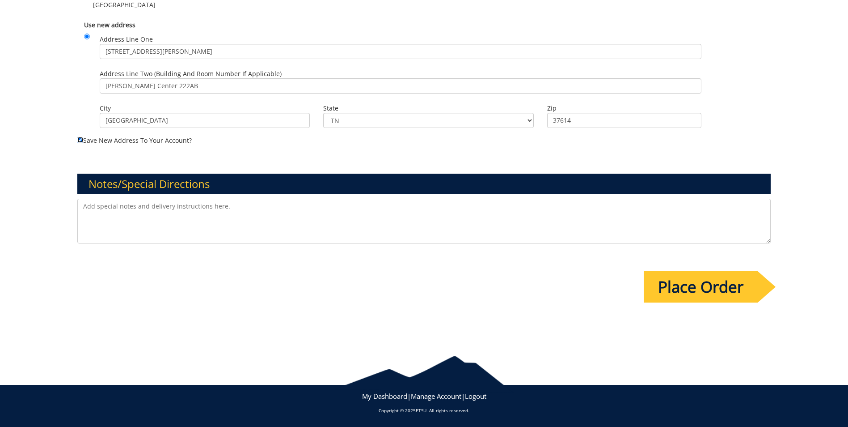  Describe the element at coordinates (80, 140) in the screenshot. I see `input: Save new address to your account?` at that location.